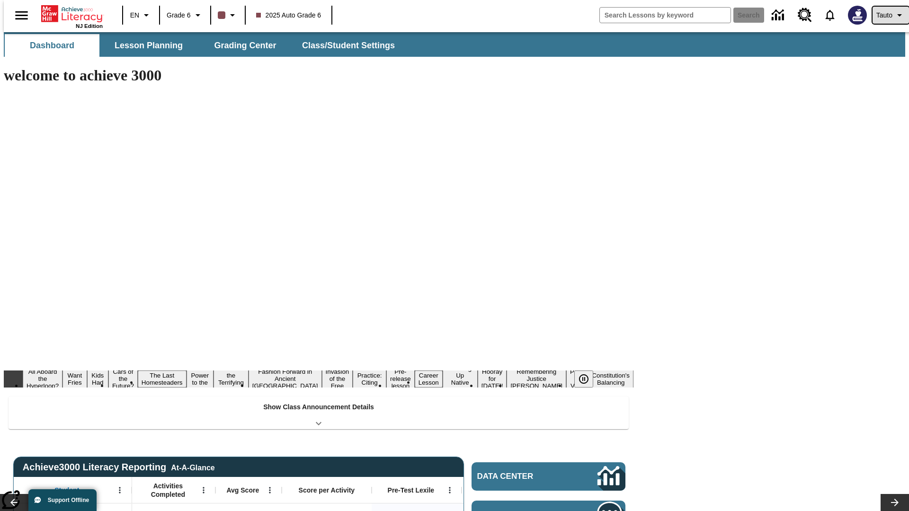  What do you see at coordinates (62, 500) in the screenshot?
I see `button: Support Offline` at bounding box center [62, 500].